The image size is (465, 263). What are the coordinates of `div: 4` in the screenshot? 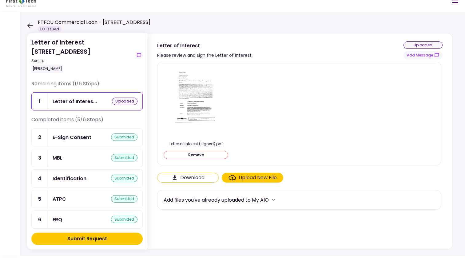 It's located at (40, 179).